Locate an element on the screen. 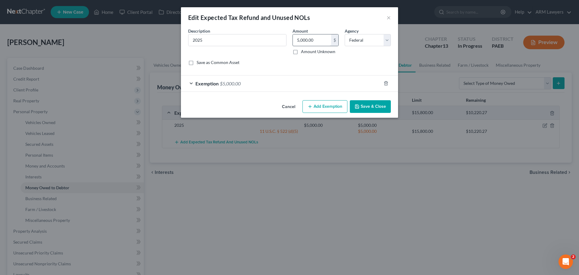  button: Save & Close is located at coordinates (370, 106).